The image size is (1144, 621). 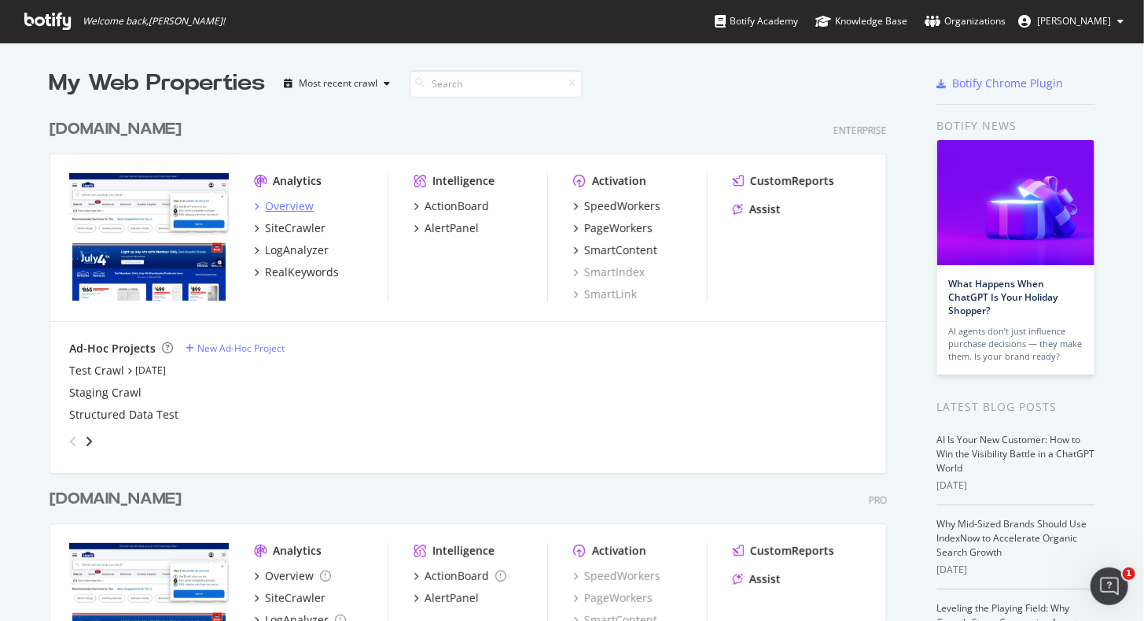 I want to click on div: Botify Academy, so click(x=757, y=21).